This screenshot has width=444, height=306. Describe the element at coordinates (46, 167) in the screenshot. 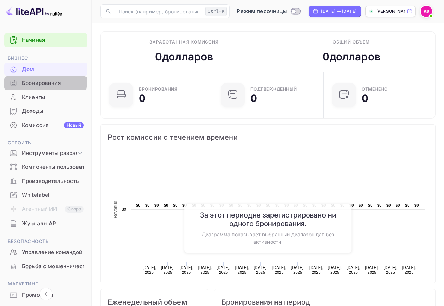

I see `div: Компоненты пользовательского интерфейса` at that location.